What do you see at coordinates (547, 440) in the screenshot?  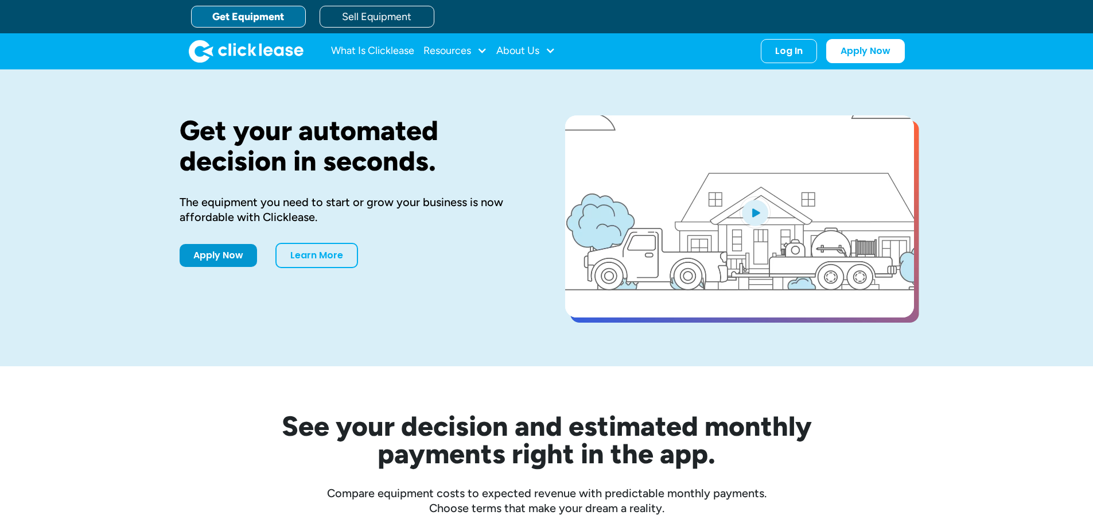 I see `h2: See your decision and estimated monthly payments right in the app.` at bounding box center [547, 440].